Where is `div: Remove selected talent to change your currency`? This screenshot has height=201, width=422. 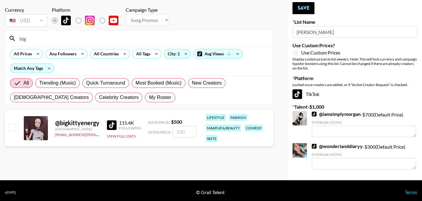 div: Remove selected talent to change your currency is located at coordinates (26, 20).